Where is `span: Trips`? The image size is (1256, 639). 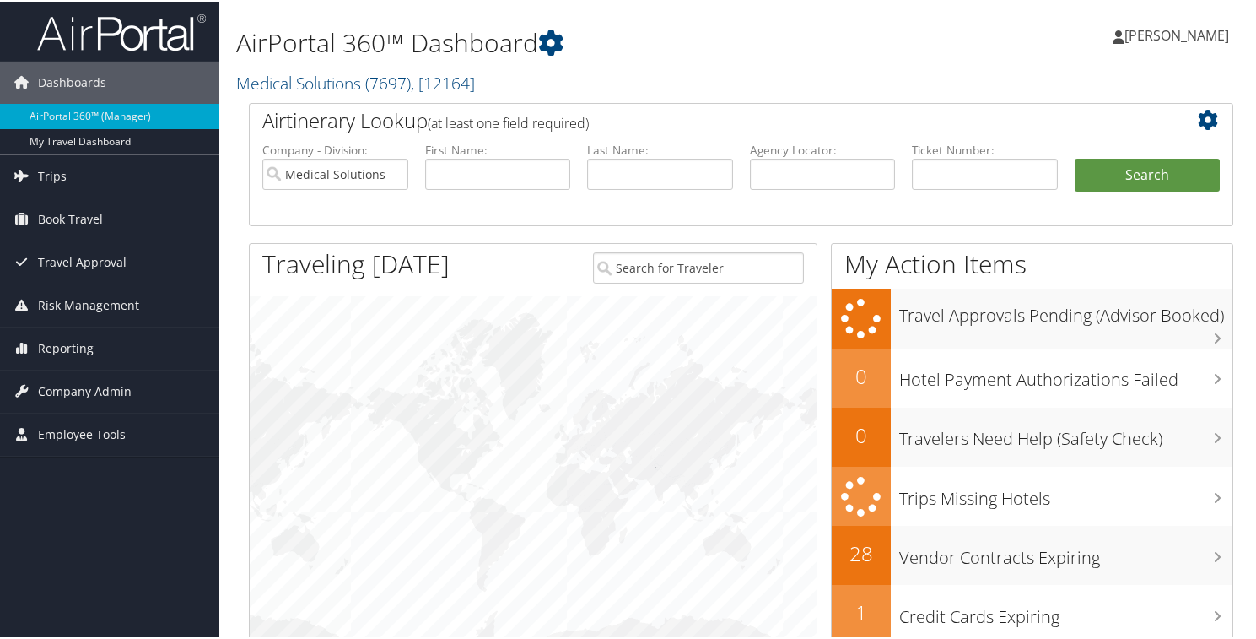 span: Trips is located at coordinates (52, 175).